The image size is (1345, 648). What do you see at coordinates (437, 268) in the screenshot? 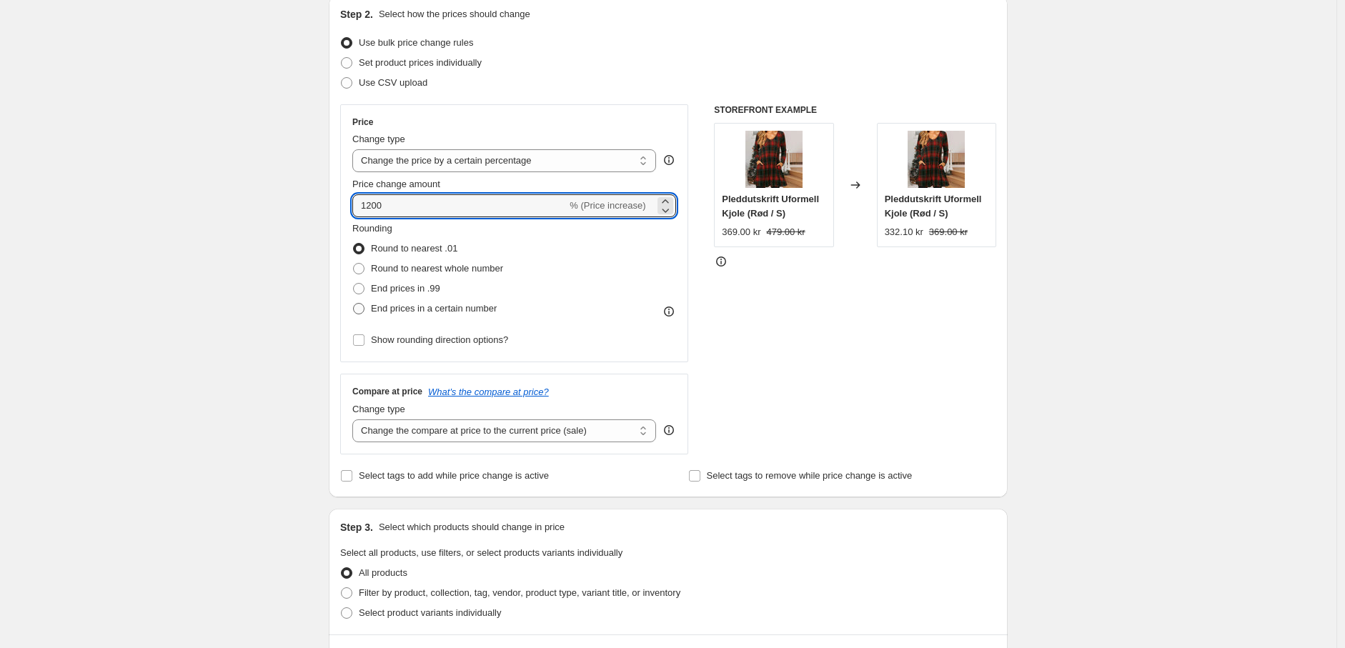
I see `span: Round to nearest whole number` at bounding box center [437, 268].